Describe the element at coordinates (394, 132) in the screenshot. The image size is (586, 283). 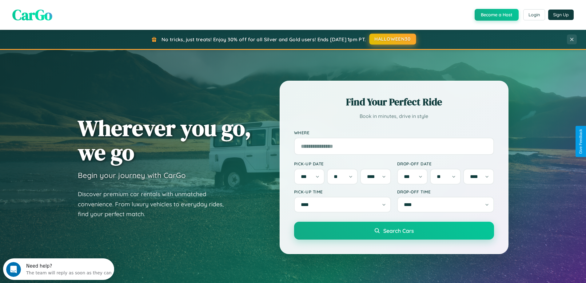
I see `label: Where` at that location.